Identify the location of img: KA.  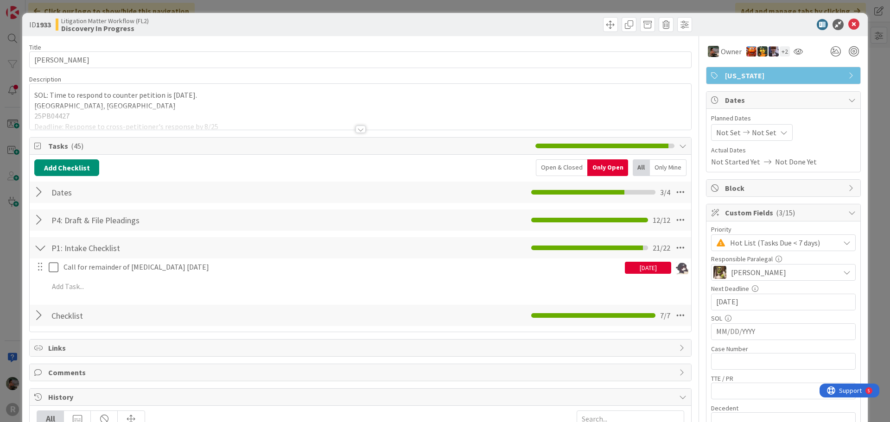
(752, 51).